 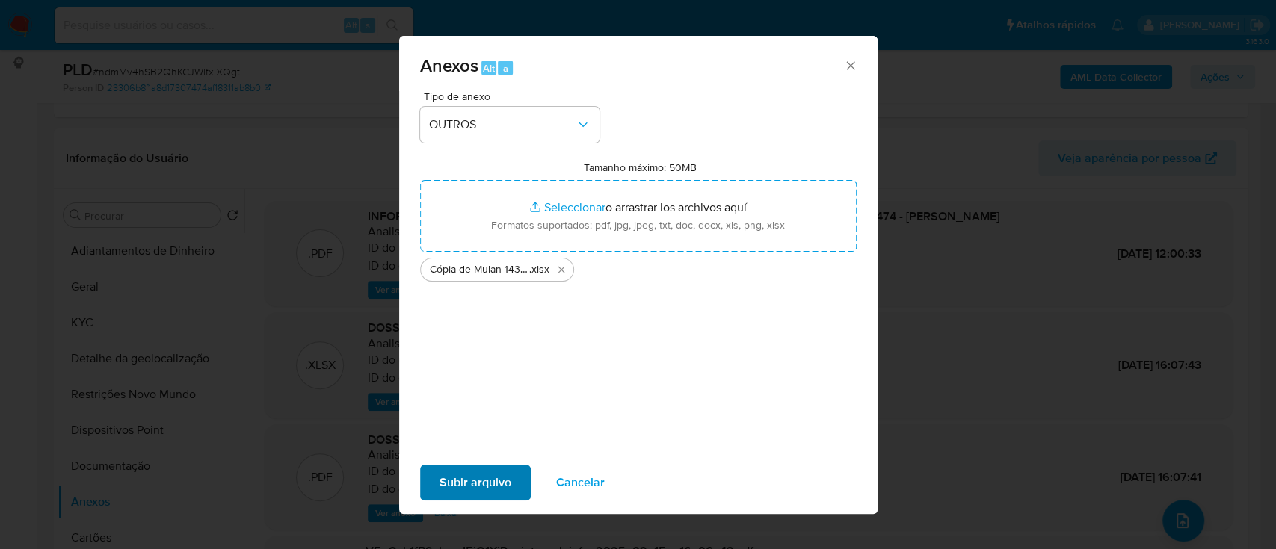 I want to click on label: Tamanho máximo: 50MB, so click(x=640, y=167).